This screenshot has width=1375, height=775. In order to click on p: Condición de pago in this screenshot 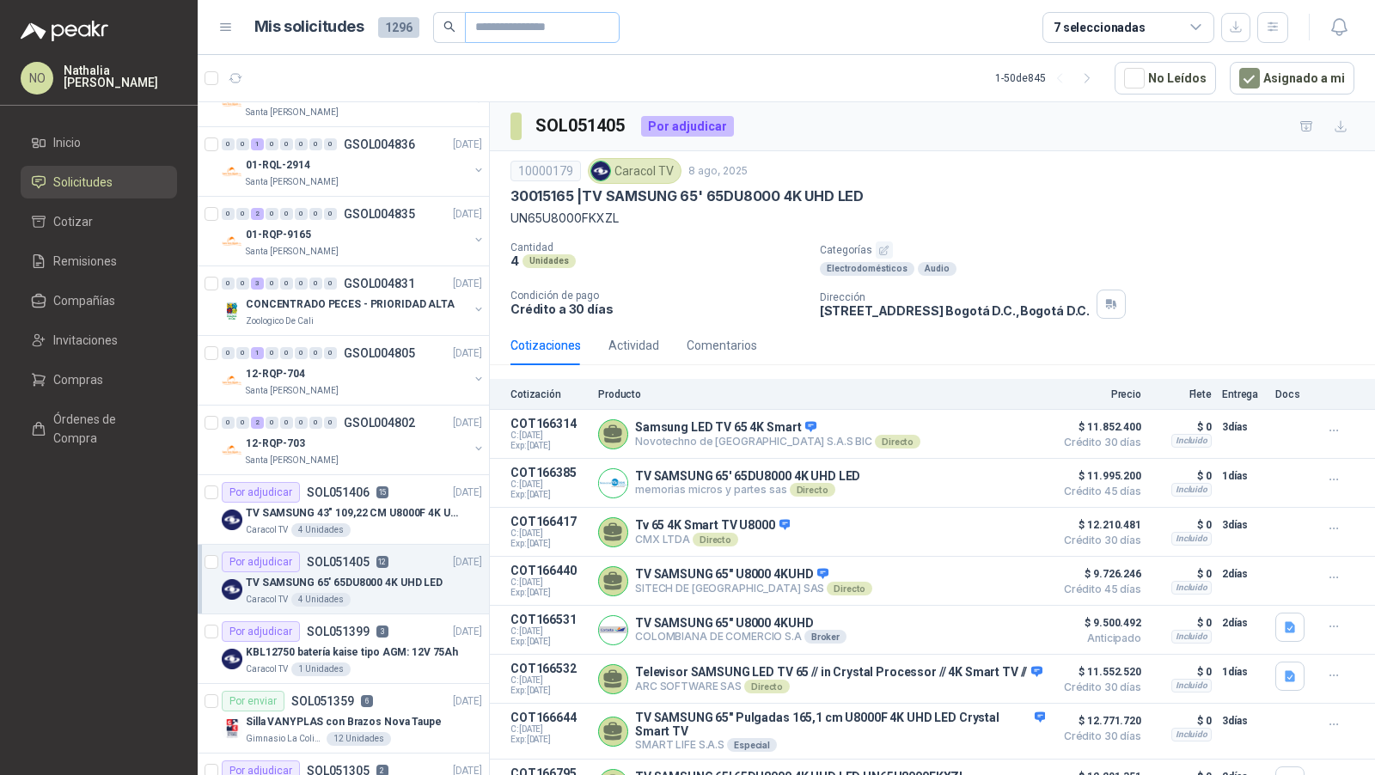, I will do `click(658, 296)`.